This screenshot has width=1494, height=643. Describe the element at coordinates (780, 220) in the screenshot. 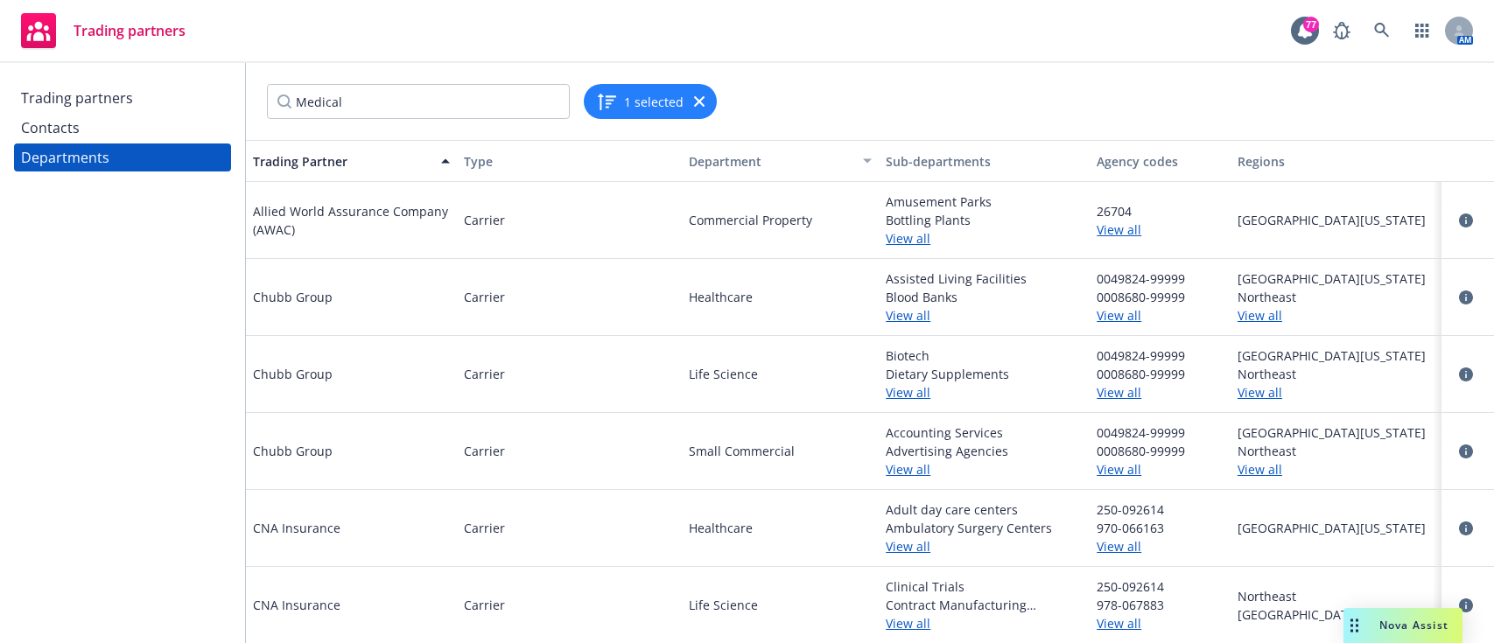

I see `span: Commercial Property` at that location.